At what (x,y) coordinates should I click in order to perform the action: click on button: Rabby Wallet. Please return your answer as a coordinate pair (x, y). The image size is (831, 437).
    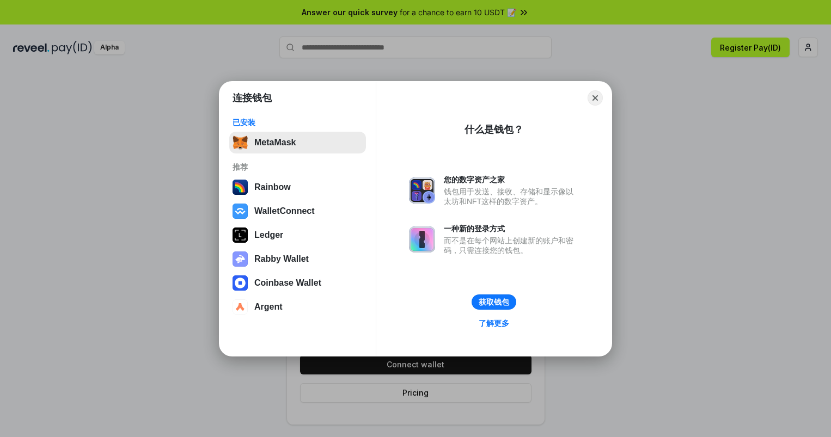
    Looking at the image, I should click on (297, 259).